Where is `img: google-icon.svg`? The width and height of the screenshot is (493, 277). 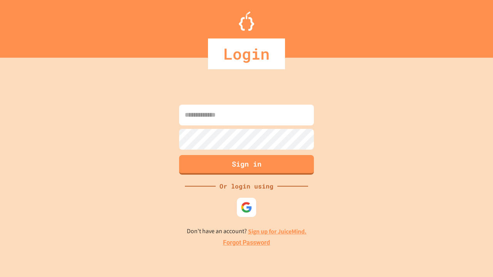 img: google-icon.svg is located at coordinates (247, 208).